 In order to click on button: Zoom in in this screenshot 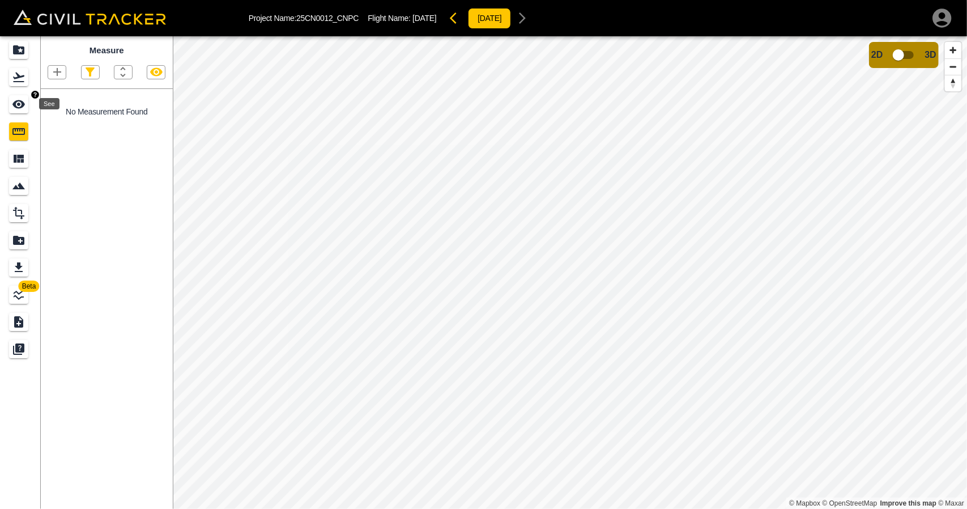, I will do `click(953, 50)`.